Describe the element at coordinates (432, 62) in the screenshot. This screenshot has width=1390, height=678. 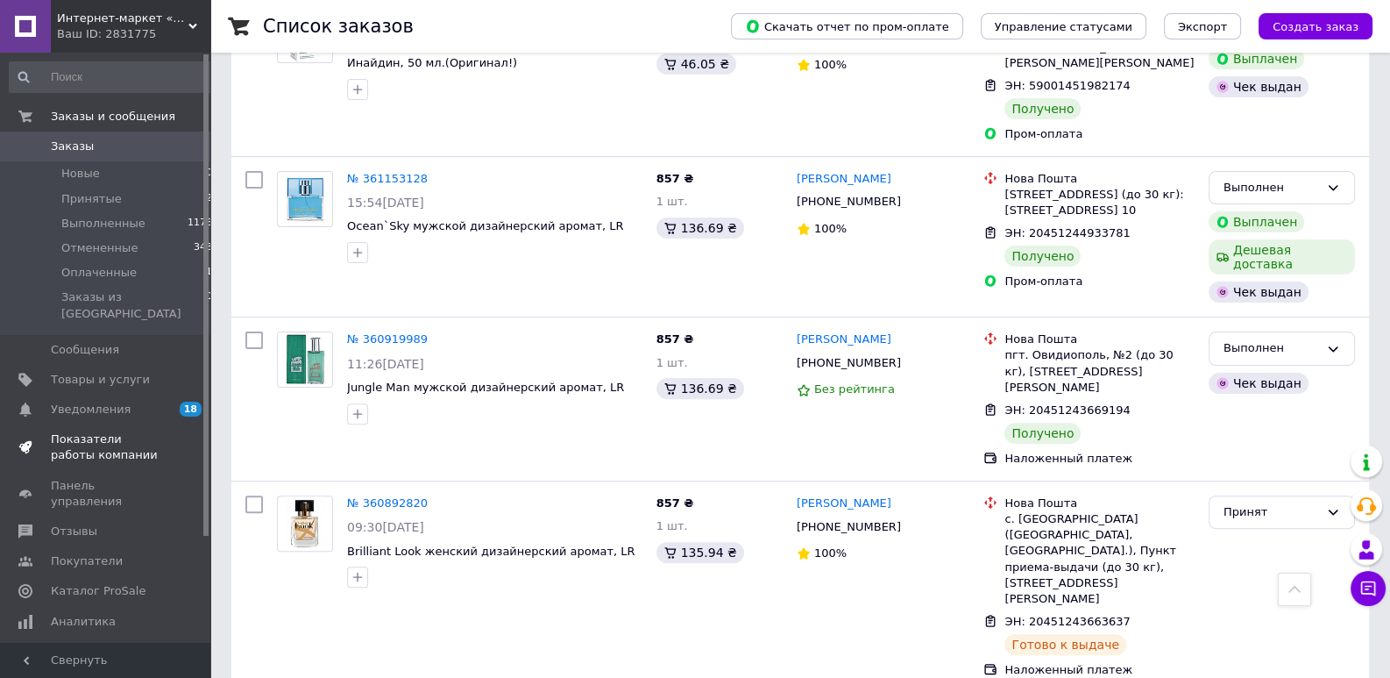
I see `span: Инайдин, 50 мл.(Оригинал!)` at that location.